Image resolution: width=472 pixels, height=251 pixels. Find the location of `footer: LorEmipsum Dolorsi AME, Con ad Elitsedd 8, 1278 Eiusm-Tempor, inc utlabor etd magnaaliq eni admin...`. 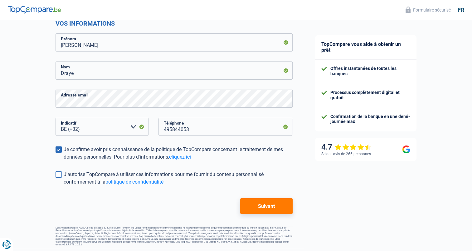

footer: LorEmipsum Dolorsi AME, Con ad Elitsedd 8, 1278 Eiusm-Tempor, inc utlabor etd magnaaliq eni admin... is located at coordinates (174, 236).